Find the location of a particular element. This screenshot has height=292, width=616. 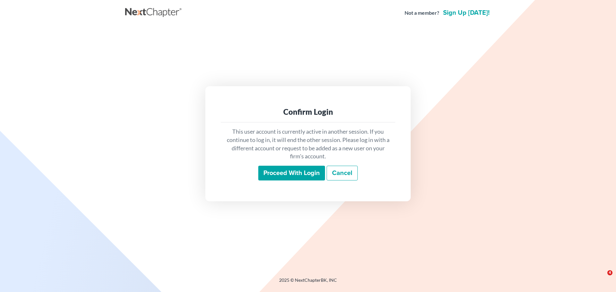

div: Confirm Login is located at coordinates (308, 112).